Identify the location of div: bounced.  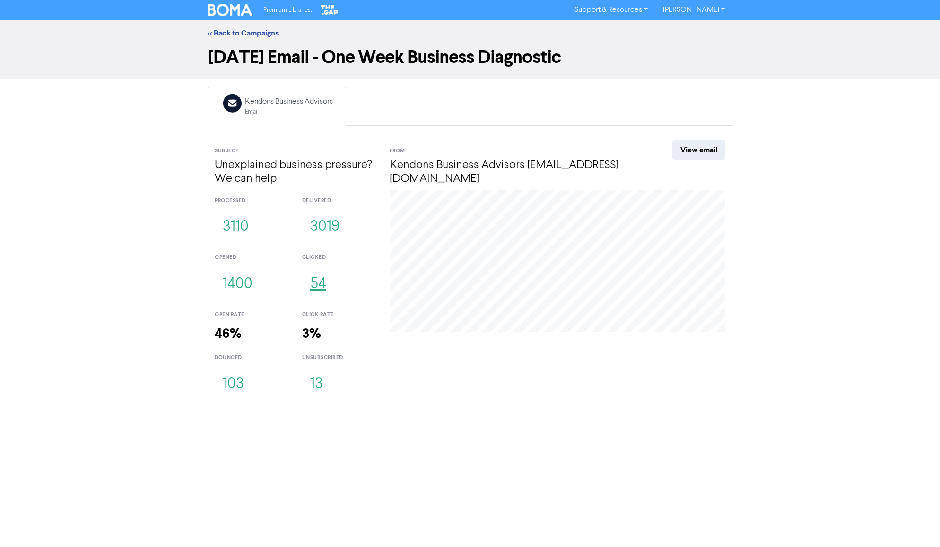
(251, 357).